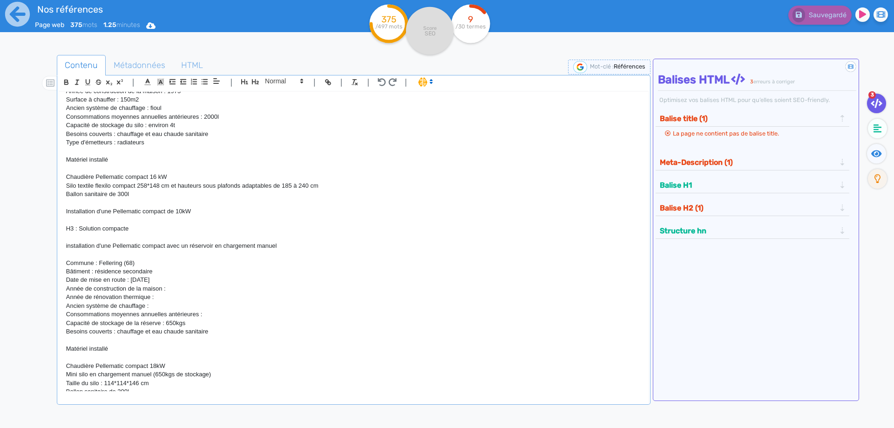 This screenshot has height=428, width=894. What do you see at coordinates (430, 28) in the screenshot?
I see `tspan: Score` at bounding box center [430, 28].